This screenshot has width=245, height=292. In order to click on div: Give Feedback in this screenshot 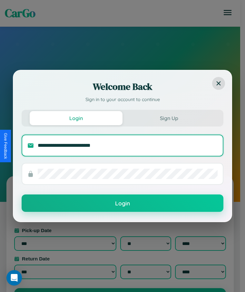, I will do `click(5, 146)`.